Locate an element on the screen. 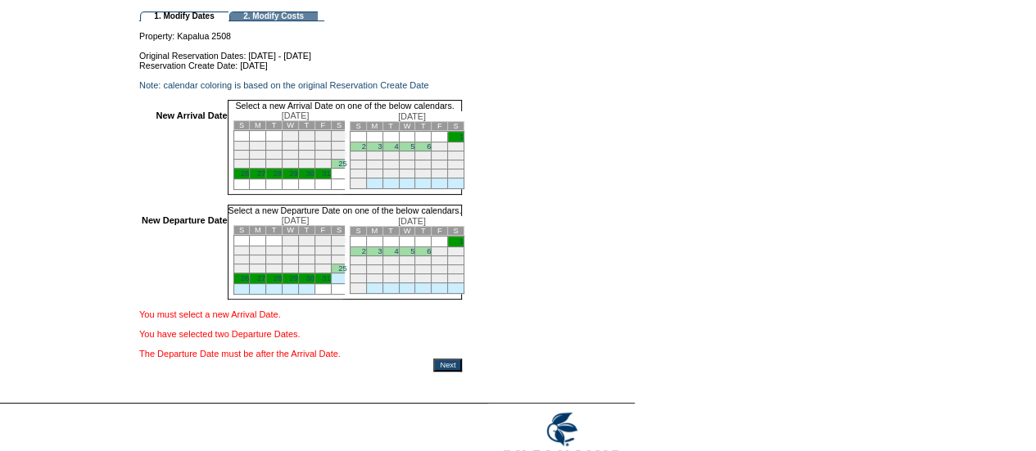  a: 26 is located at coordinates (245, 278).